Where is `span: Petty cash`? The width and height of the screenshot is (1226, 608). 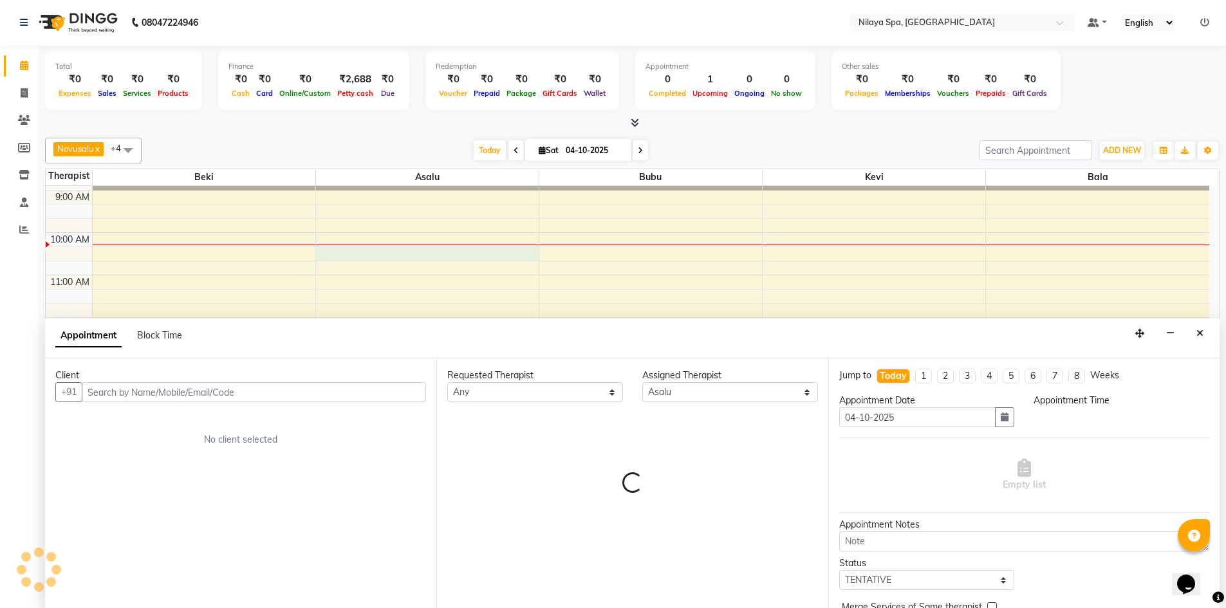 span: Petty cash is located at coordinates (355, 93).